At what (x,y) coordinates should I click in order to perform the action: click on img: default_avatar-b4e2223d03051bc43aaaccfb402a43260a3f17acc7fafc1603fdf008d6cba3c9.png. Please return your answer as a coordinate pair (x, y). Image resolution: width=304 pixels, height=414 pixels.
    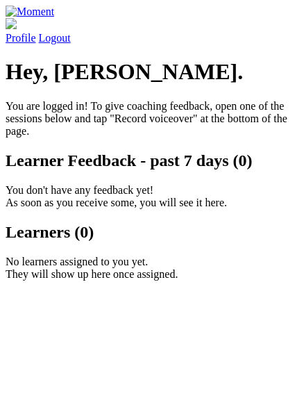
    Looking at the image, I should click on (11, 24).